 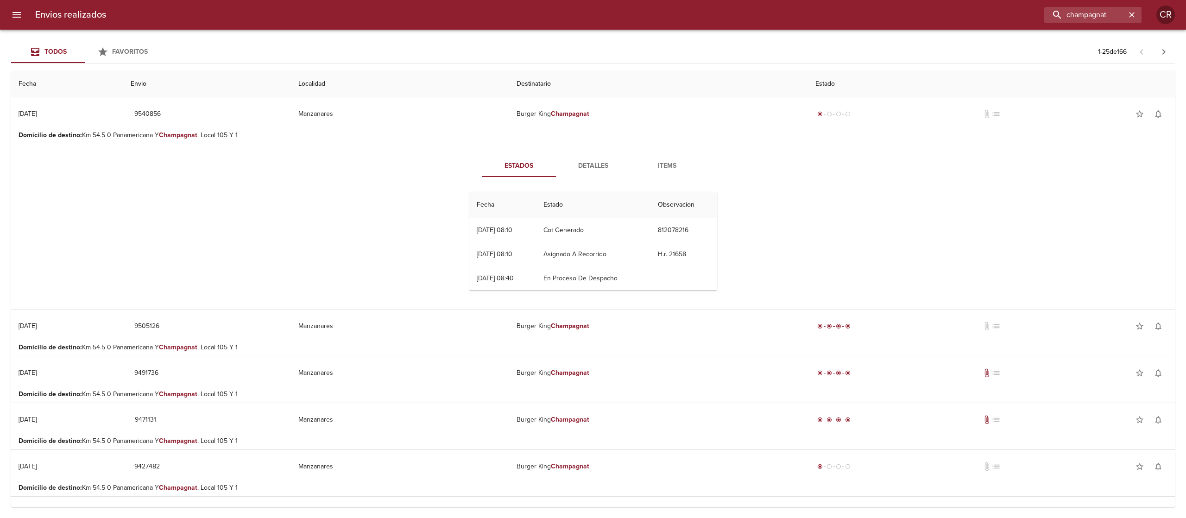 What do you see at coordinates (1166, 15) in the screenshot?
I see `div: Abrir información de usuario` at bounding box center [1166, 15].